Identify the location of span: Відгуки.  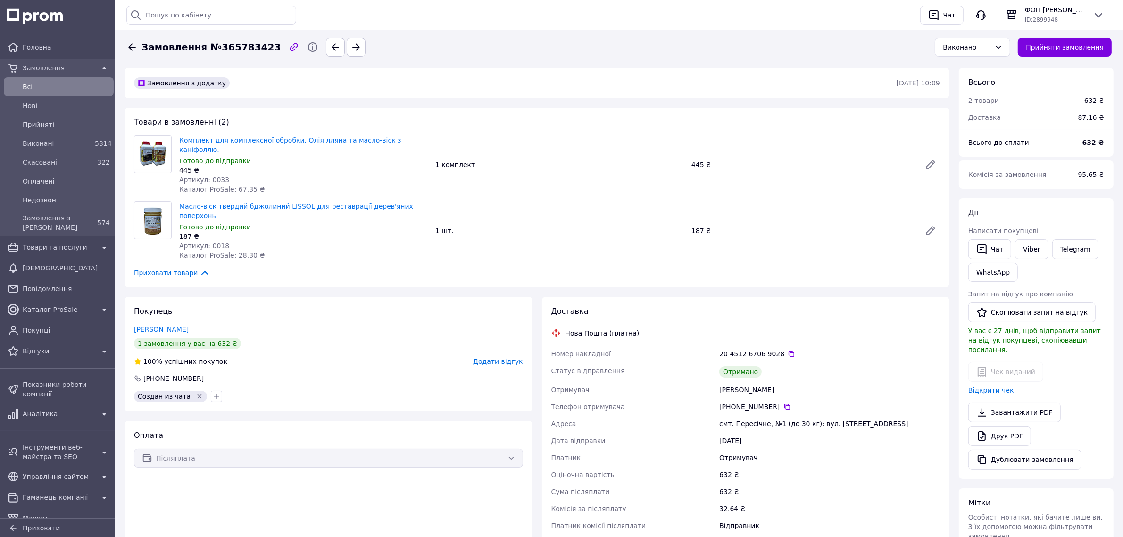
(59, 351).